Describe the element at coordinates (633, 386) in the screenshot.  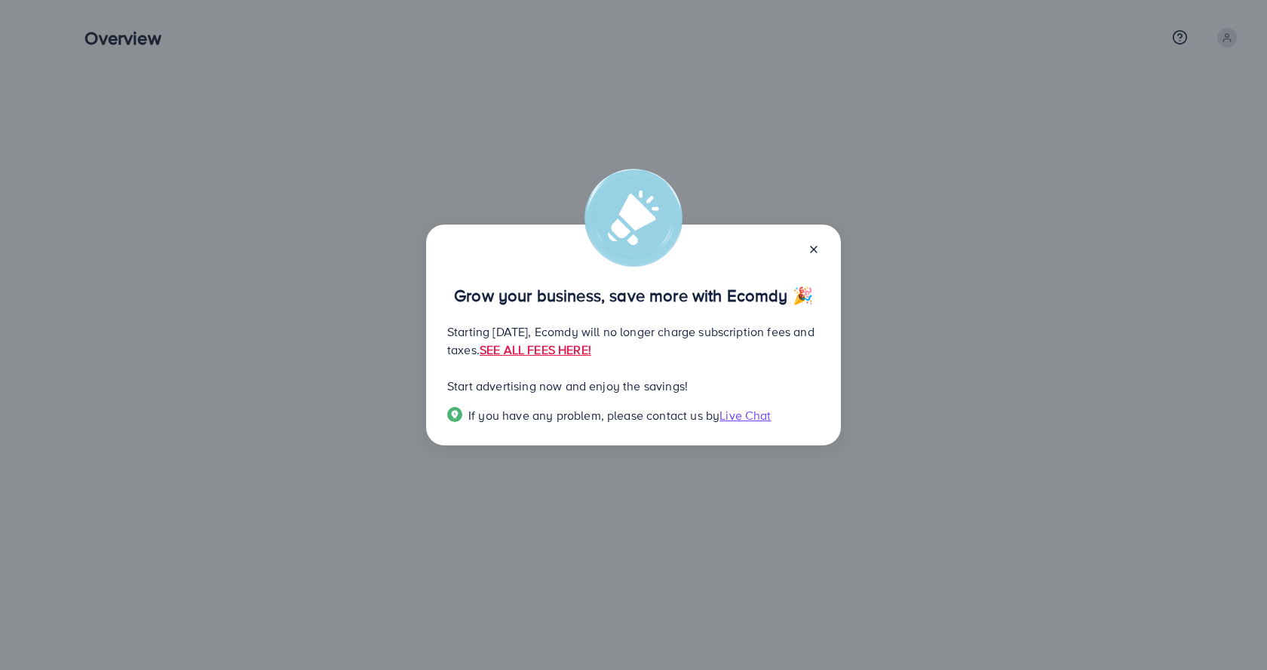
I see `p: Start advertising now and enjoy the savings!` at that location.